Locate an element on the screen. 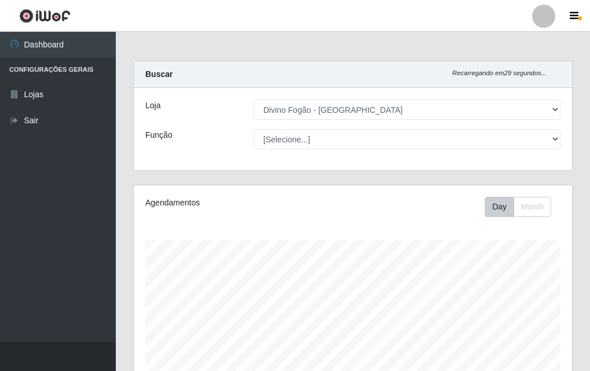  img: CoreUI Logo is located at coordinates (45, 16).